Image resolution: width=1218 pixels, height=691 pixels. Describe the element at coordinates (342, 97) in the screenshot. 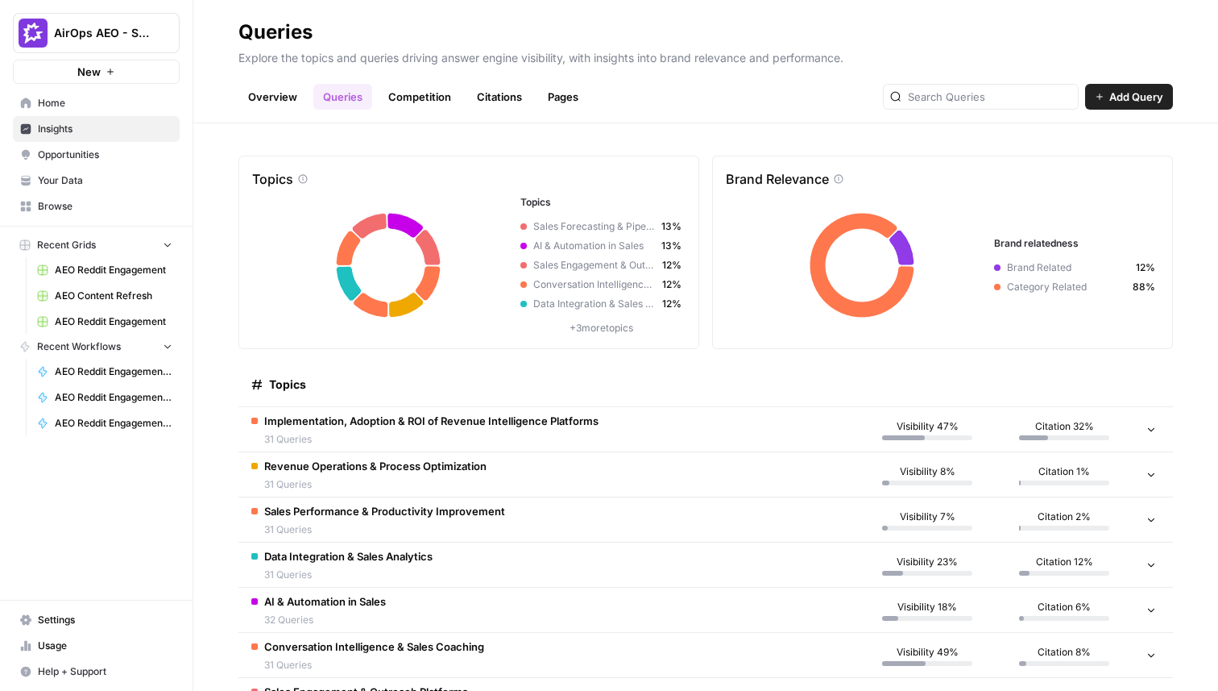

I see `a: Queries` at that location.